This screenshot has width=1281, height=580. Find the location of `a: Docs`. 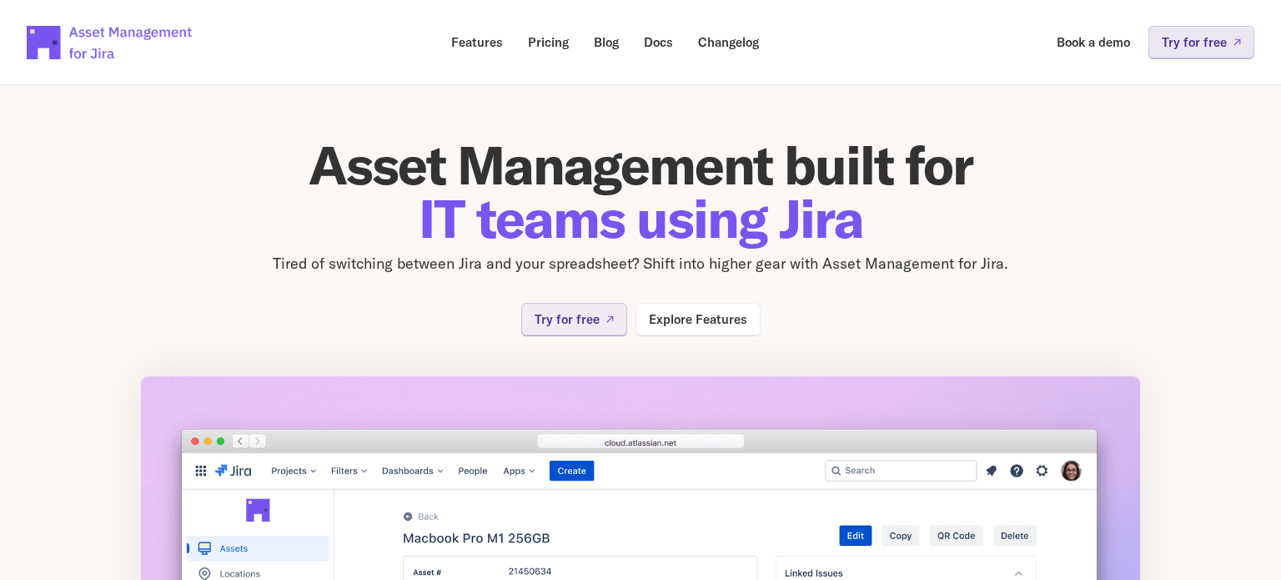

a: Docs is located at coordinates (658, 42).